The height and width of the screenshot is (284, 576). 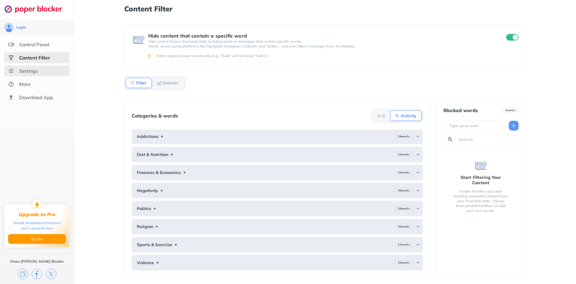 I want to click on b: 29 words, so click(x=404, y=136).